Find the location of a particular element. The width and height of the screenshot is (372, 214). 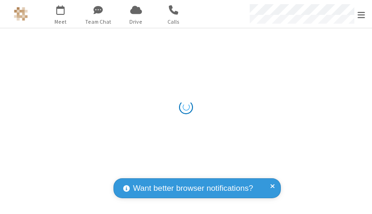

span: Team Chat is located at coordinates (98, 22).